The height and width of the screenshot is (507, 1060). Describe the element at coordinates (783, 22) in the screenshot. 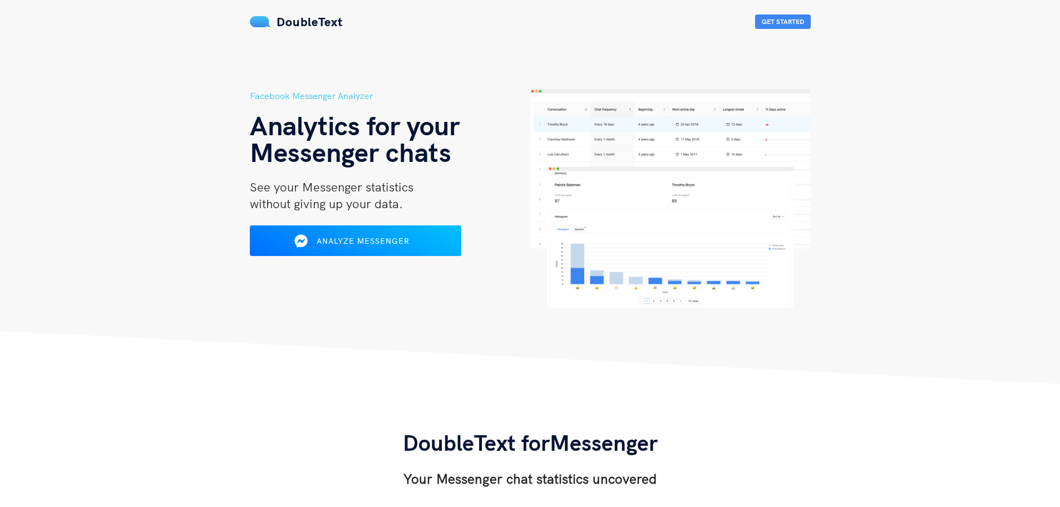

I see `button: Get Started` at that location.